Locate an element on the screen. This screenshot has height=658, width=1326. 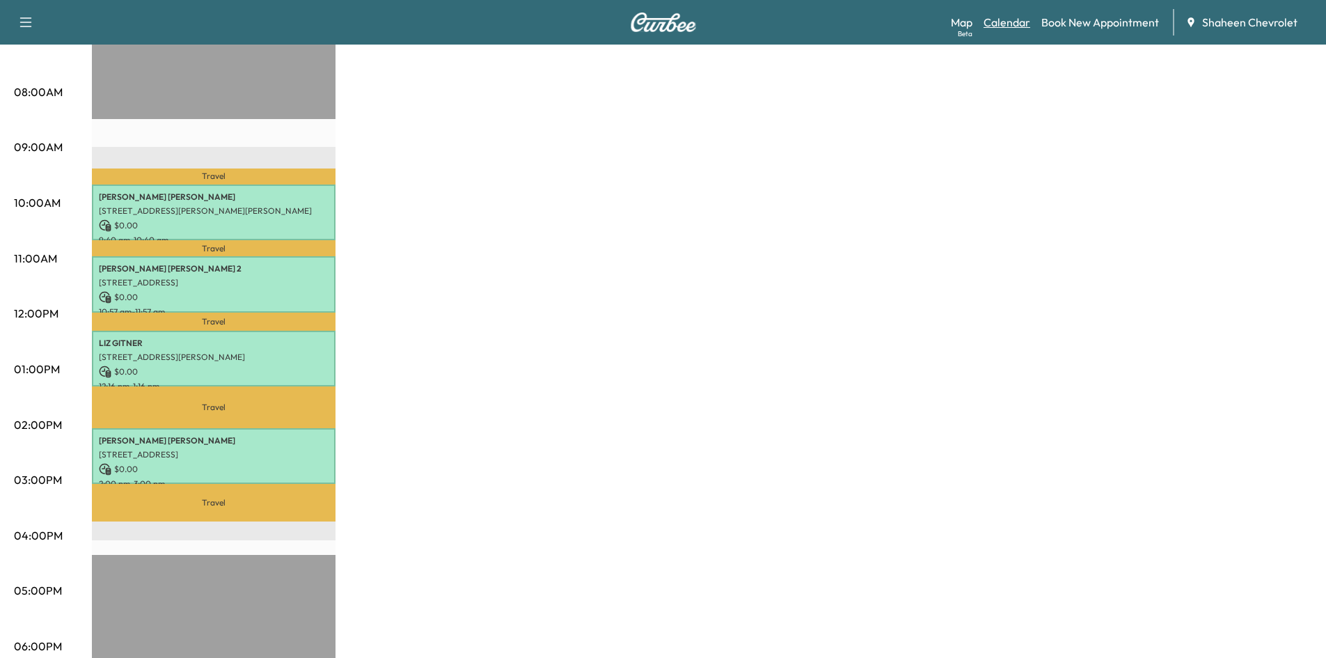
a: Calendar is located at coordinates (1007, 22).